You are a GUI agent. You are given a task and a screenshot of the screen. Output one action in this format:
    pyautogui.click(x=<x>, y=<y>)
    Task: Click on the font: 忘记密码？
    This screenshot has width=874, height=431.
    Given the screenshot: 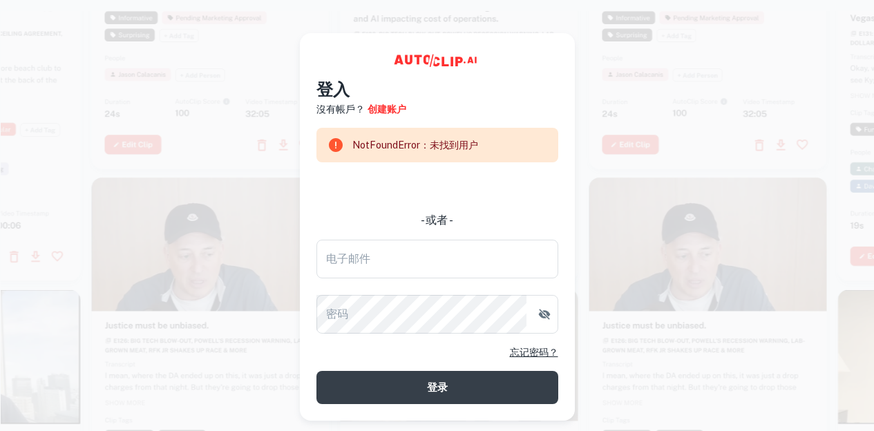 What is the action you would take?
    pyautogui.click(x=534, y=352)
    